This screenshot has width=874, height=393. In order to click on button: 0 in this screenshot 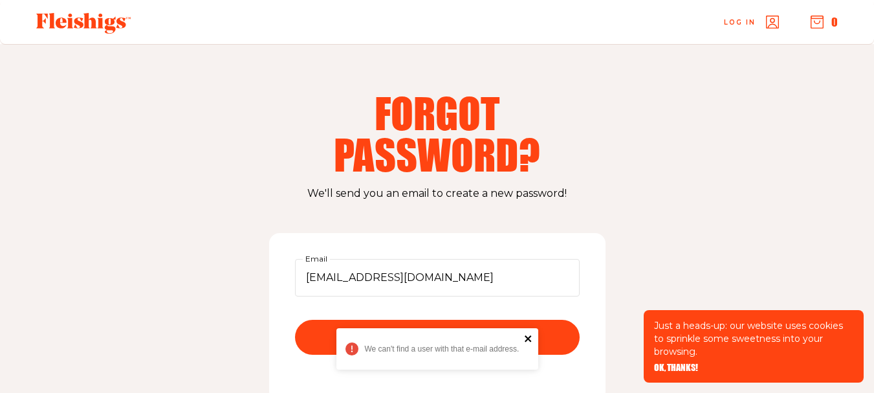, I will do `click(825, 22)`.